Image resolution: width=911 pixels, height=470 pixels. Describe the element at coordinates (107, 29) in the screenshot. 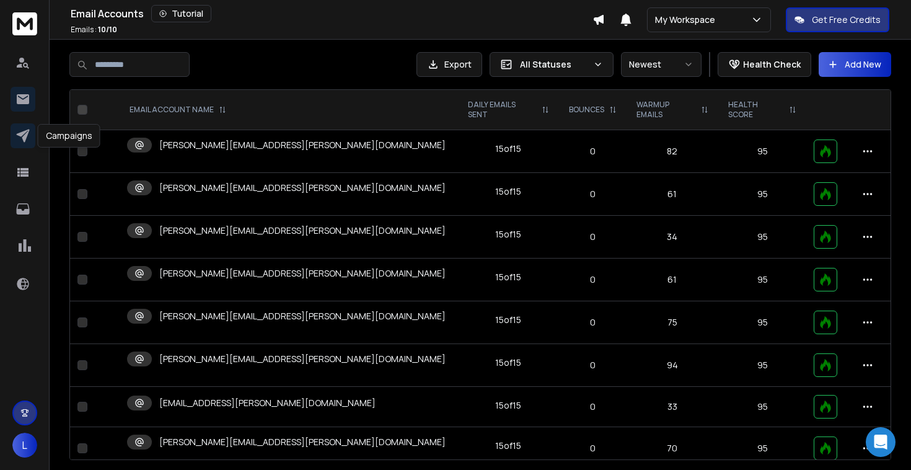

I see `span: 10 / 10` at that location.